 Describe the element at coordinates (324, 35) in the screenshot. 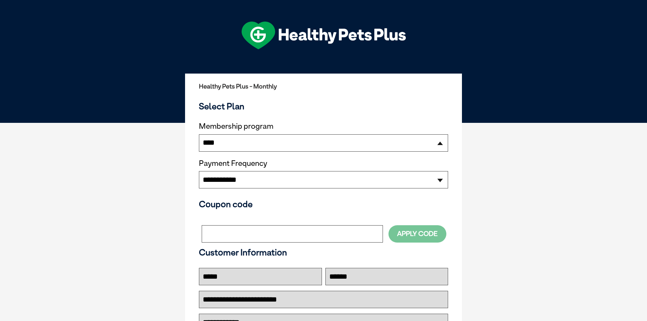

I see `img: hpp-logo-landscape-green-white.png` at that location.